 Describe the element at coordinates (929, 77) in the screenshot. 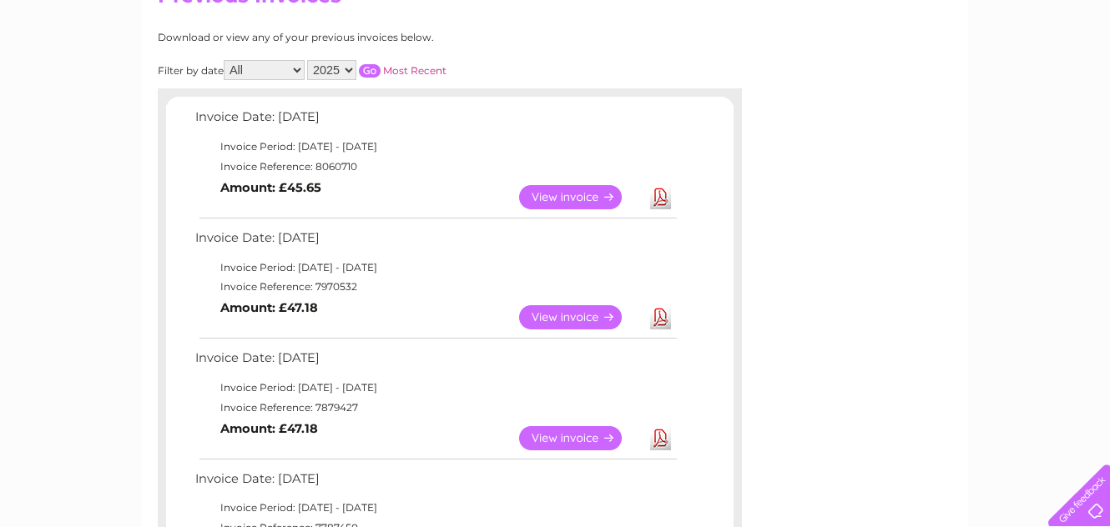

I see `a: Telecoms` at that location.